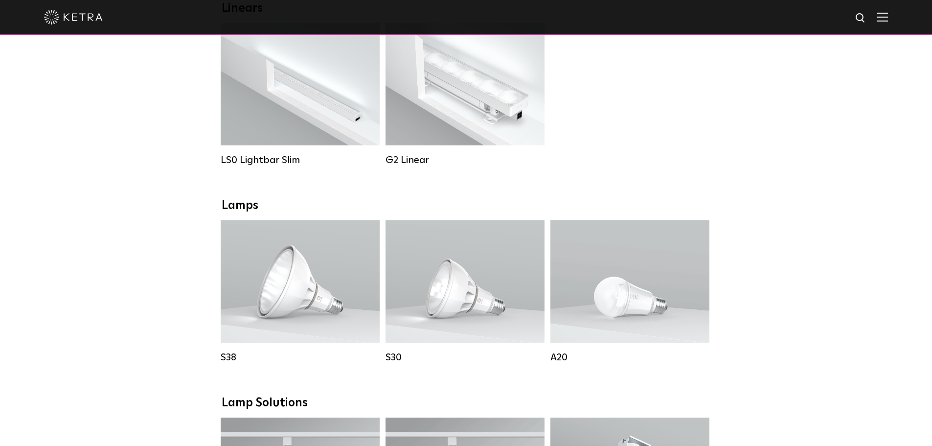 This screenshot has height=446, width=932. I want to click on div: Lamps, so click(466, 205).